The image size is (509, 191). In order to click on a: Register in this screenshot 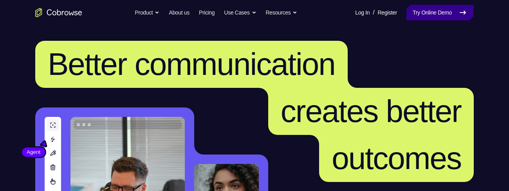, I will do `click(387, 13)`.